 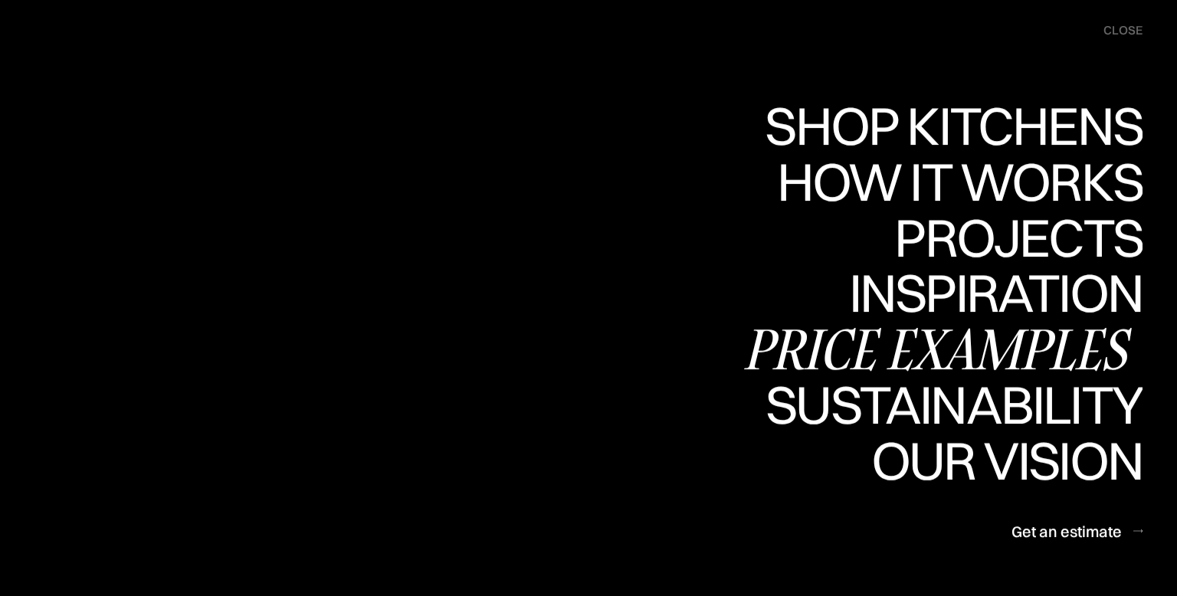 What do you see at coordinates (1115, 31) in the screenshot?
I see `div: menu` at bounding box center [1115, 31].